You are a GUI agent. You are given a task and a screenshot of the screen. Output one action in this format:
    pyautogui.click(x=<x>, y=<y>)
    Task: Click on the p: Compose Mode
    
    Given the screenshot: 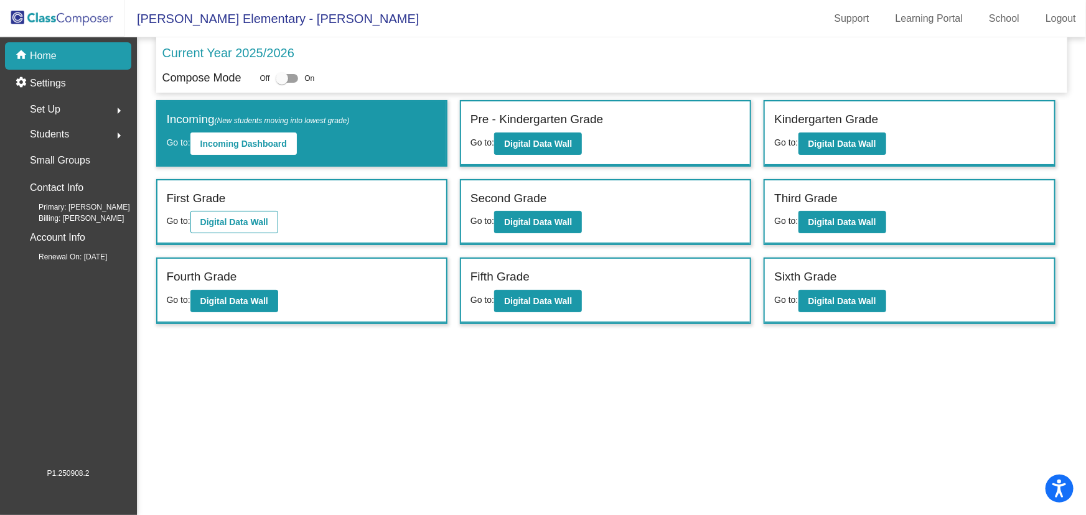 What is the action you would take?
    pyautogui.click(x=202, y=78)
    